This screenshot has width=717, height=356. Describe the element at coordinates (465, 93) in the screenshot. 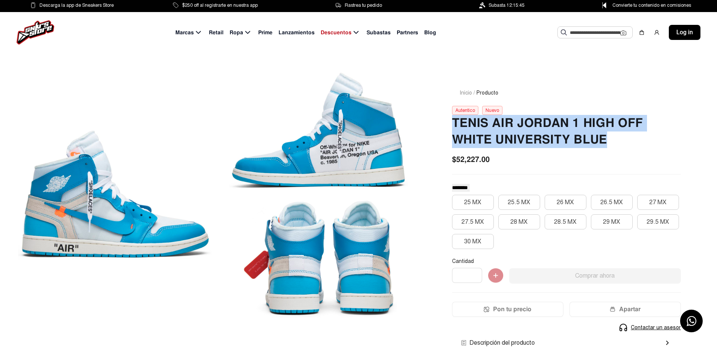

I see `a: Inicio` at that location.